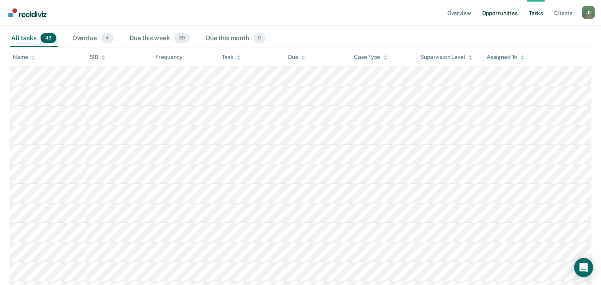  I want to click on div: All tasks43, so click(34, 39).